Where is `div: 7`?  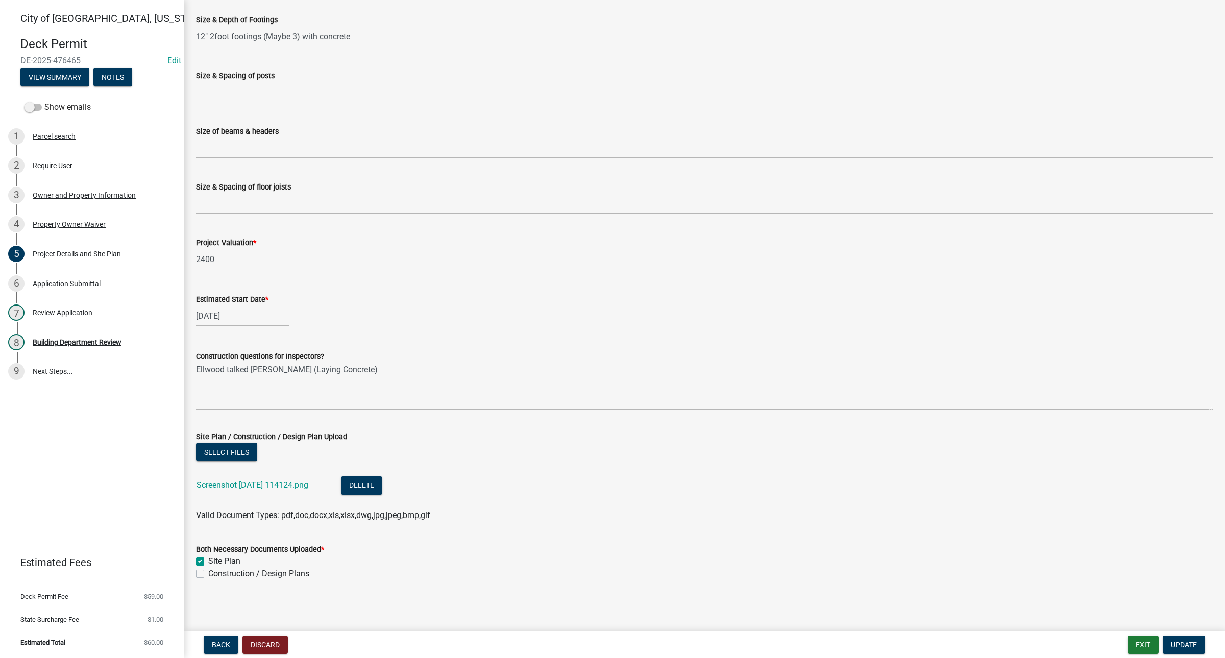
div: 7 is located at coordinates (16, 312).